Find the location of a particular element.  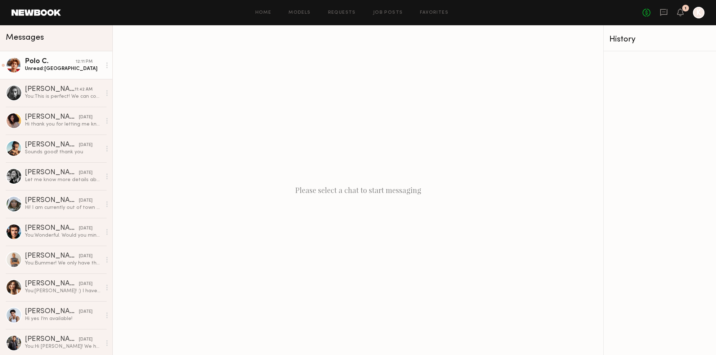

div: 1 is located at coordinates (686, 8).